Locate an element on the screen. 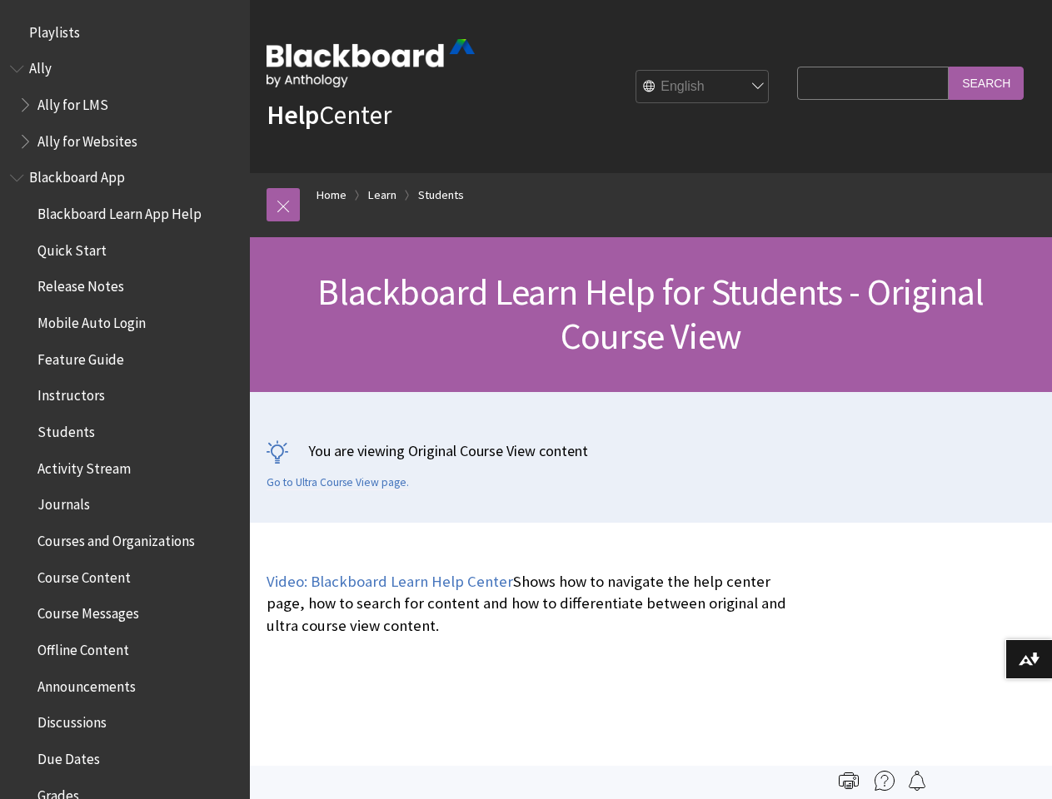 This screenshot has width=1052, height=799. a: Home is located at coordinates (331, 195).